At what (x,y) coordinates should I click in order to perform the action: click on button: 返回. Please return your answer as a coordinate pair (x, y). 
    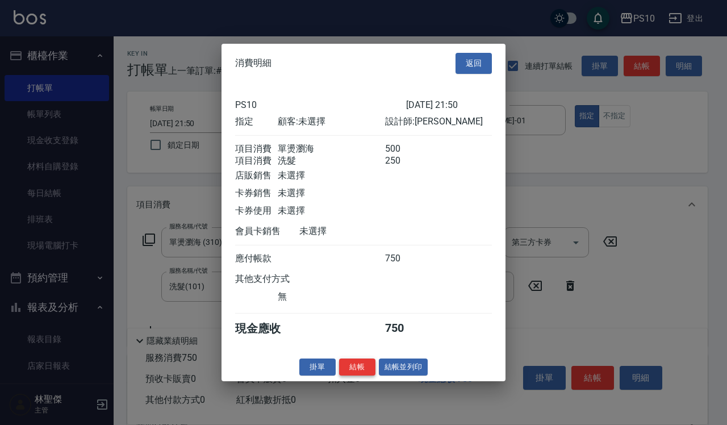
    Looking at the image, I should click on (474, 63).